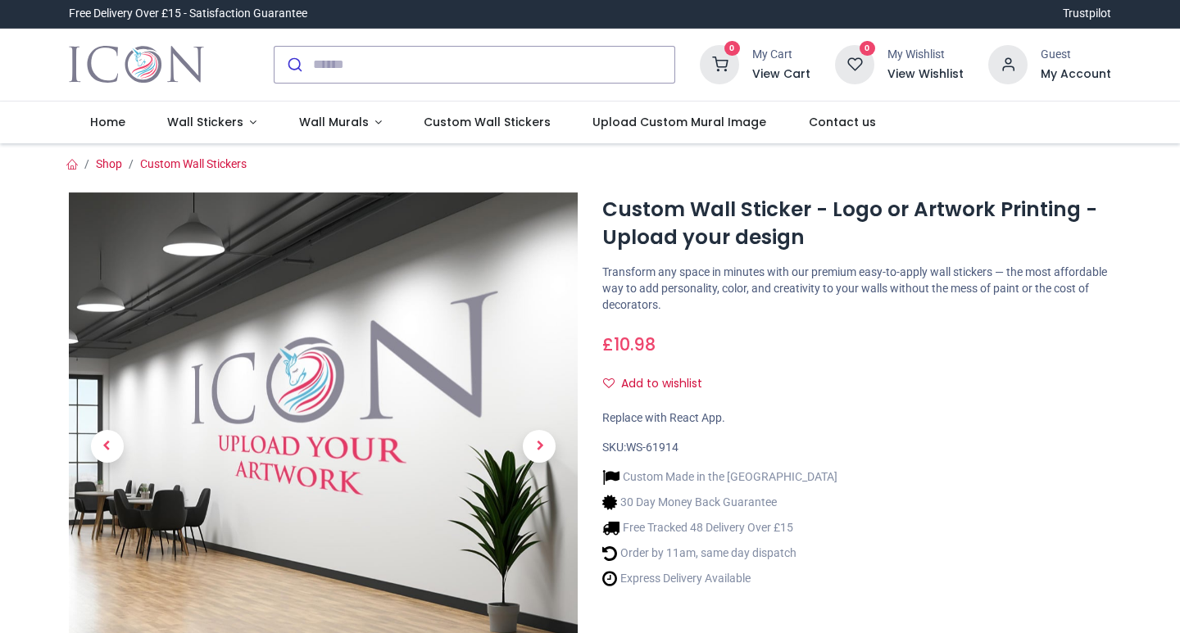 The image size is (1180, 633). What do you see at coordinates (539, 446) in the screenshot?
I see `span: Next` at bounding box center [539, 446].